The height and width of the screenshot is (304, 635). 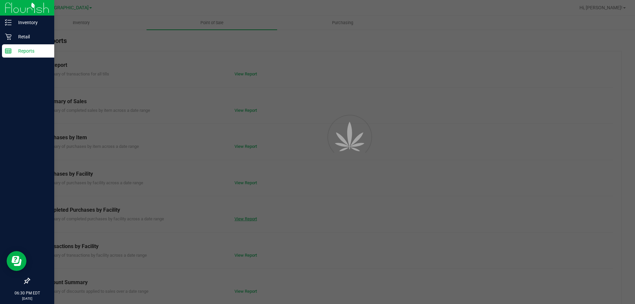 I want to click on p: Reports, so click(x=31, y=51).